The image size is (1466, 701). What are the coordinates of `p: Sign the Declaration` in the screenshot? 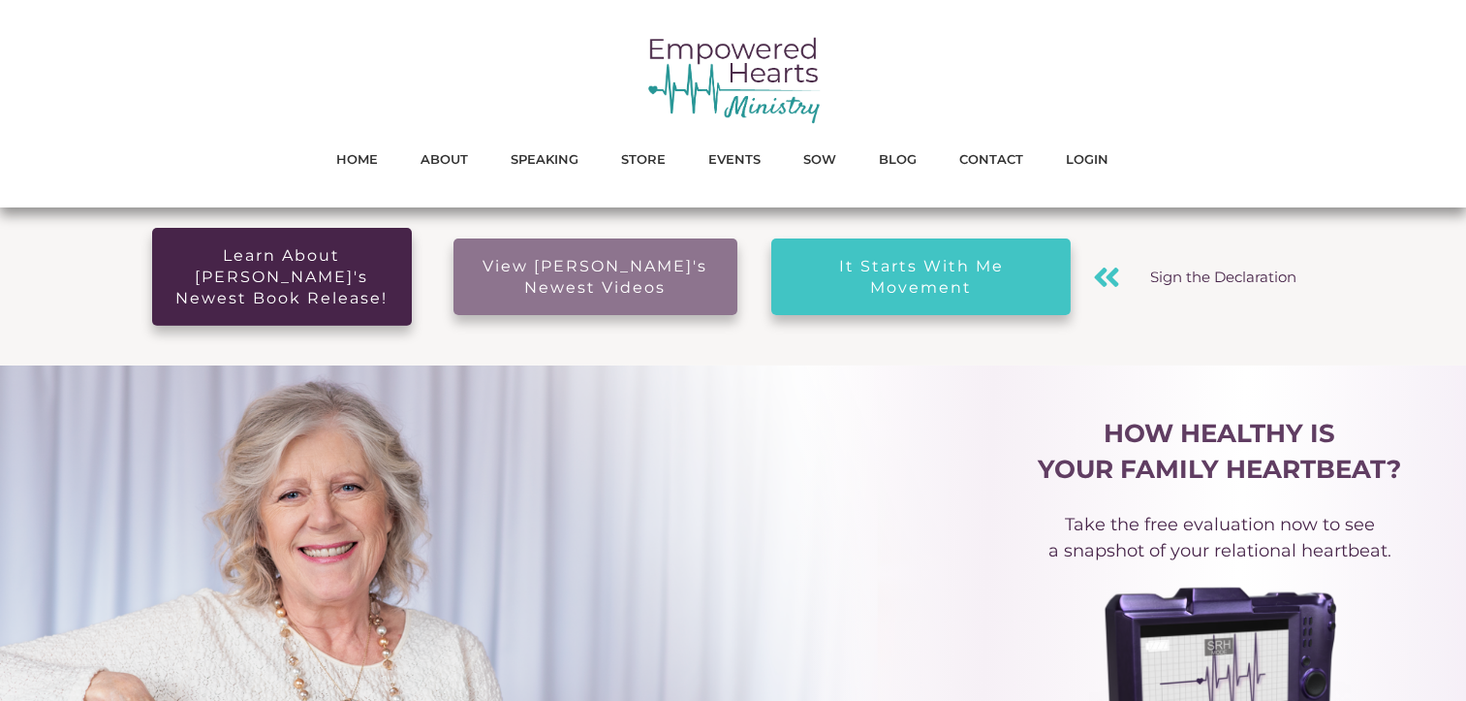 It's located at (1223, 277).